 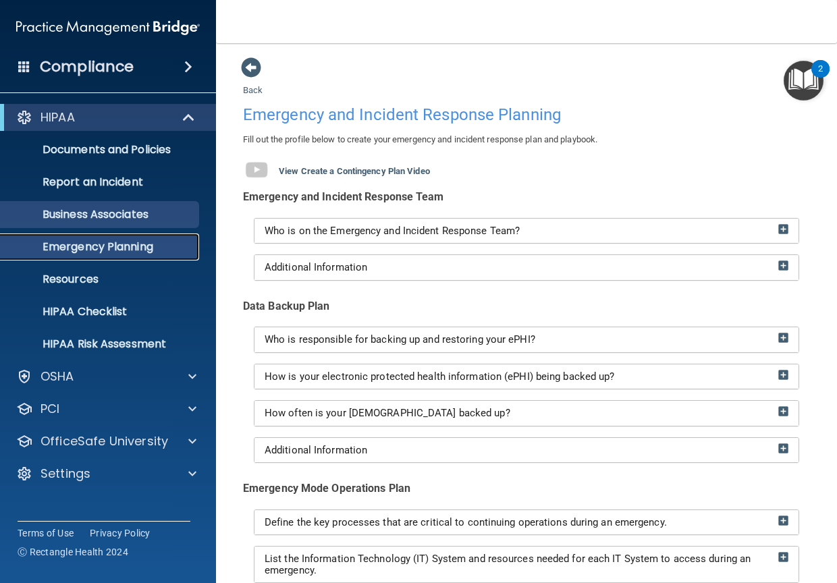 I want to click on a: HIPAA, so click(x=106, y=117).